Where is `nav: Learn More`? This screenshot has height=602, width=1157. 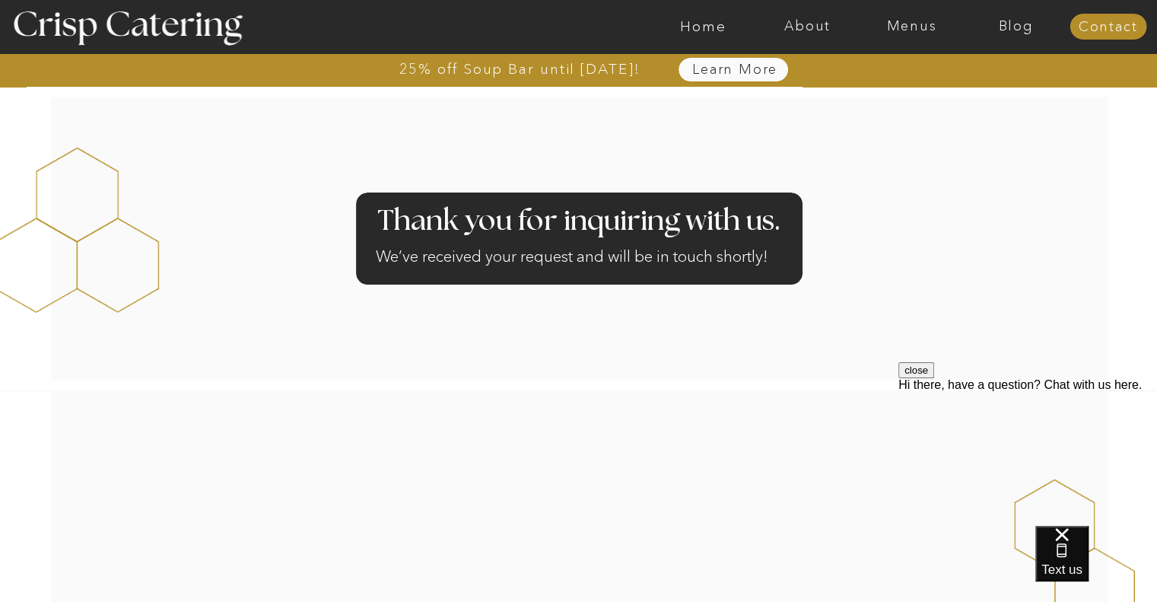 nav: Learn More is located at coordinates (735, 70).